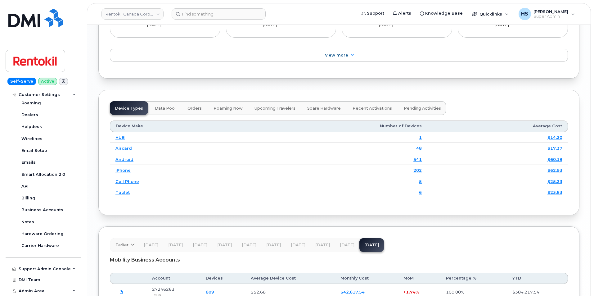 The width and height of the screenshot is (594, 296). What do you see at coordinates (555, 170) in the screenshot?
I see `a: $62.93` at bounding box center [555, 170].